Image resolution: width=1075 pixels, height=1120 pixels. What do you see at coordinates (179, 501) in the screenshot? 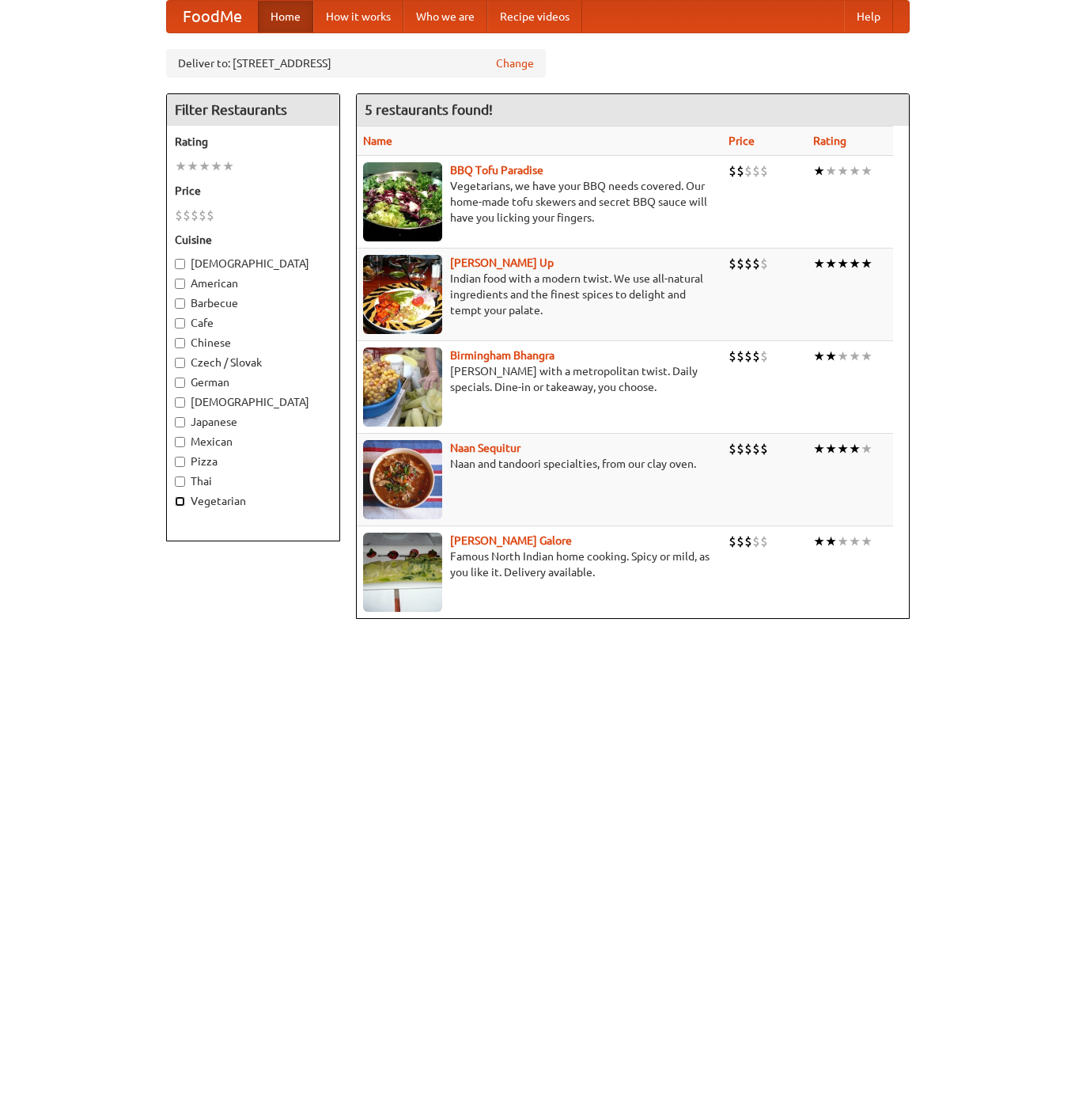
I see `input: Vegetarian` at bounding box center [179, 501].